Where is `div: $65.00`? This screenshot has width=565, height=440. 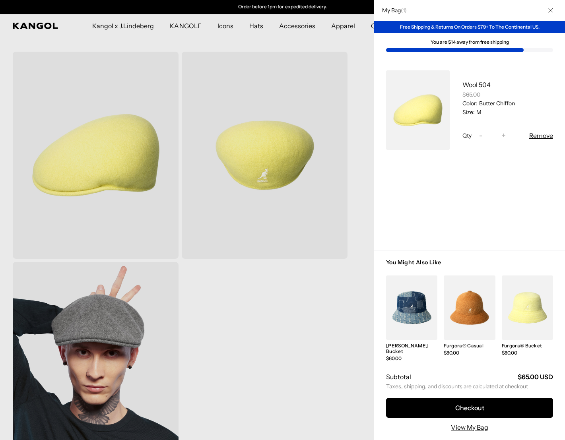 div: $65.00 is located at coordinates (508, 95).